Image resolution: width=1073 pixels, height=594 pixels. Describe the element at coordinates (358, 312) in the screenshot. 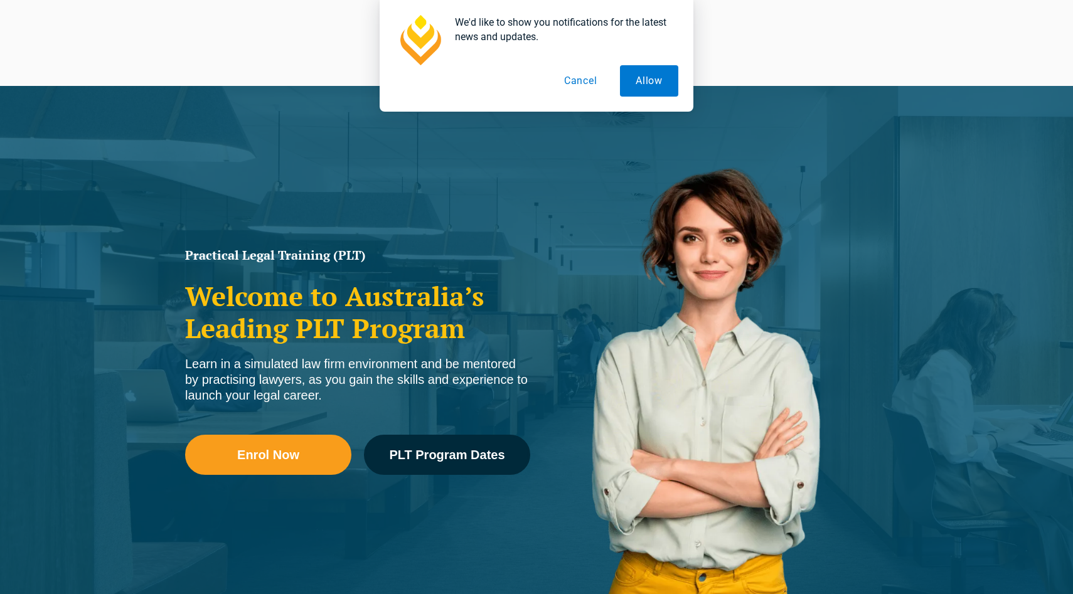

I see `h2: Welcome to Australia’s Leading PLT Program` at that location.